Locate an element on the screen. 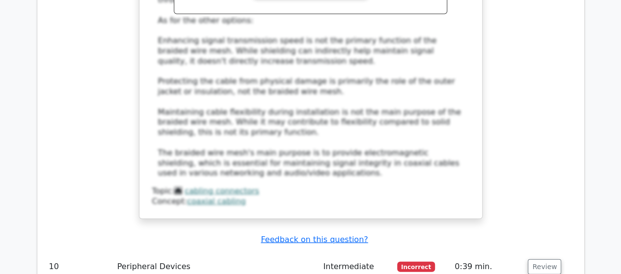 This screenshot has width=621, height=274. div: Topic: is located at coordinates (311, 191).